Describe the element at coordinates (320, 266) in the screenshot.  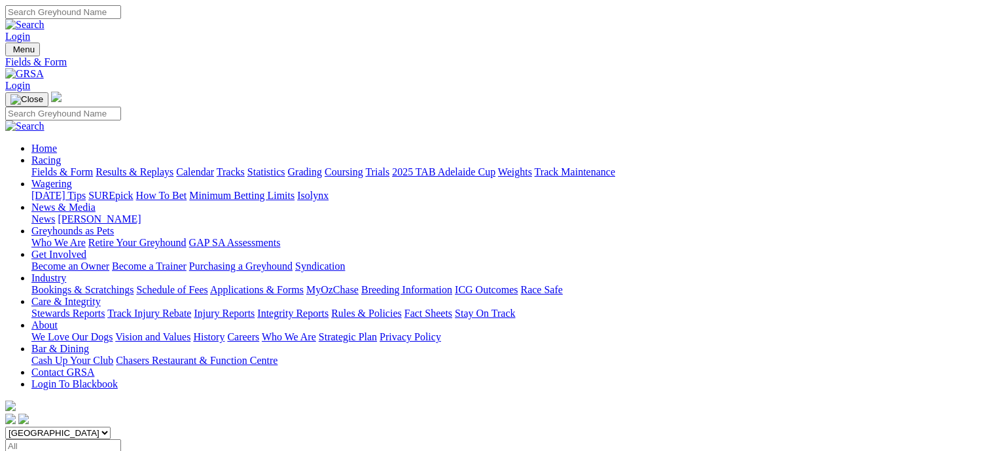
I see `a: Syndication` at that location.